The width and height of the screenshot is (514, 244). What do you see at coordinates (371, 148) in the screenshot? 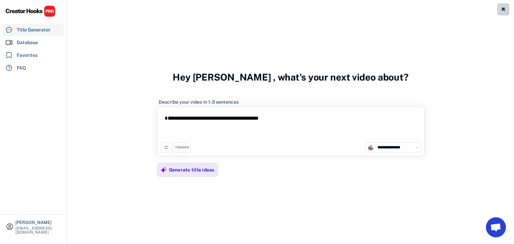
I see `img: channels4_profile.jpg` at bounding box center [371, 148].